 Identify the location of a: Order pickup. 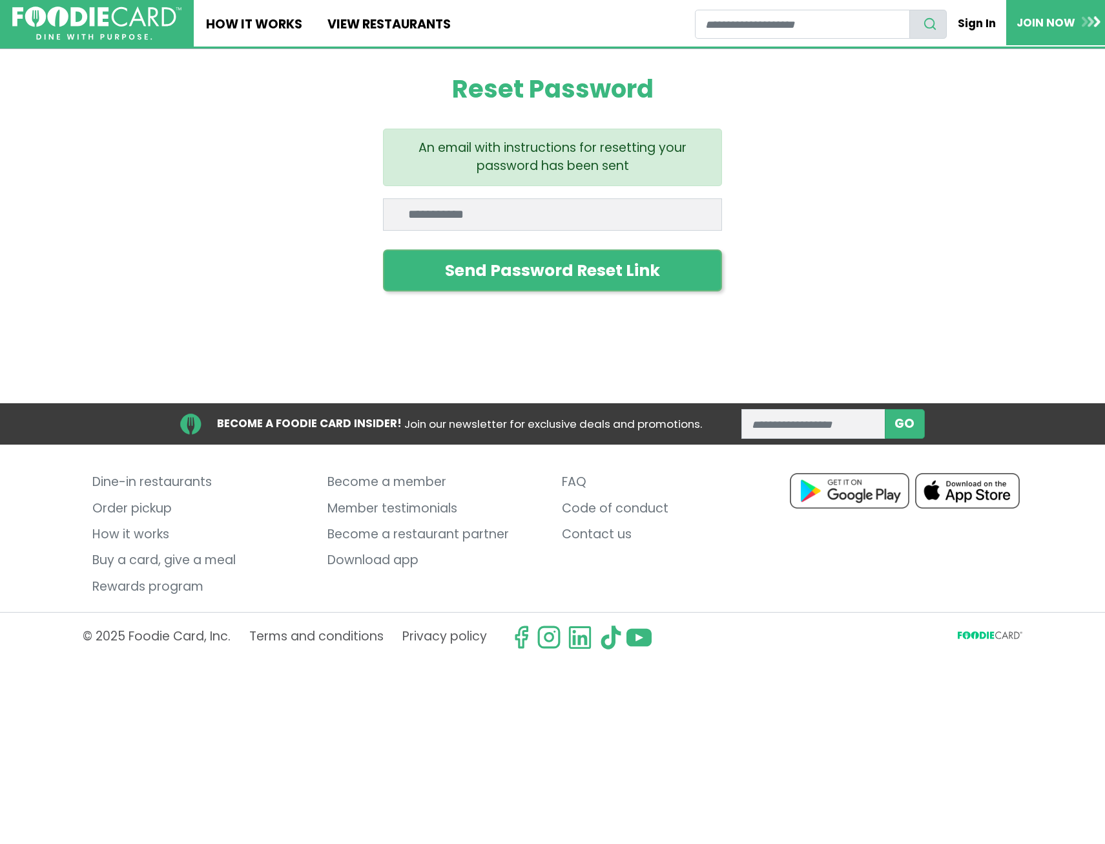
(200, 508).